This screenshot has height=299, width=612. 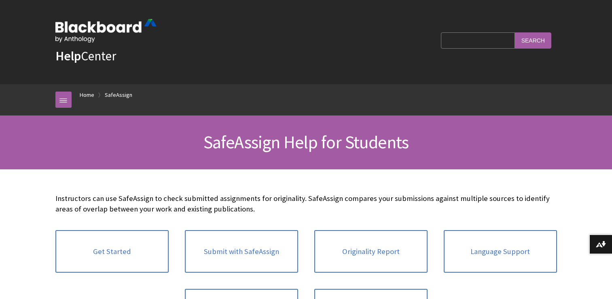 What do you see at coordinates (106, 31) in the screenshot?
I see `img: Blackboard by Anthology` at bounding box center [106, 31].